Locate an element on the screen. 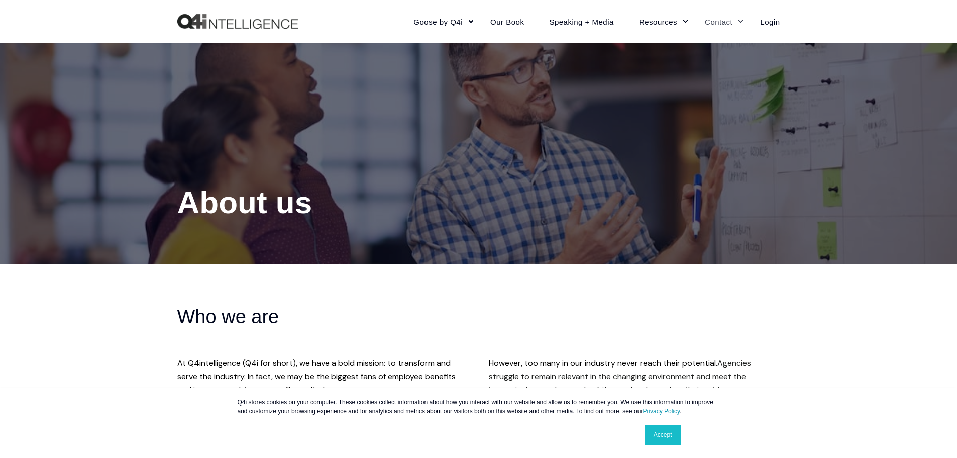 The width and height of the screenshot is (957, 458). span: Agencies struggle to remain relevant in the changing environment and meet the increasingly comple... is located at coordinates (620, 376).